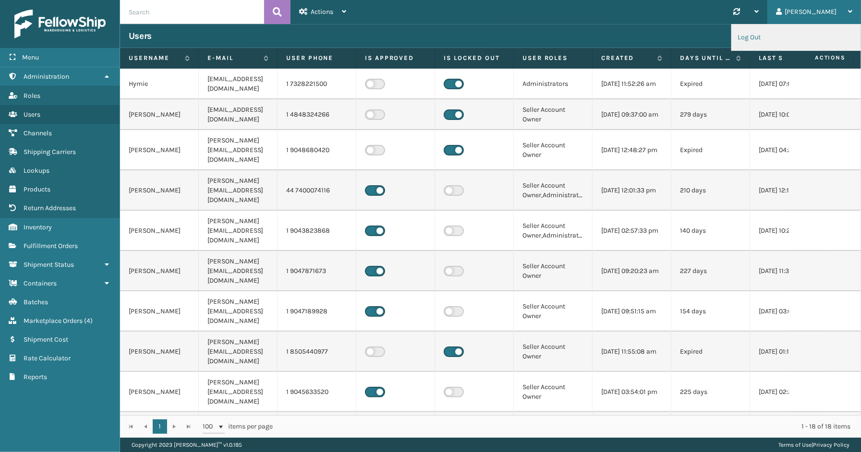 The height and width of the screenshot is (452, 861). I want to click on img: logo, so click(60, 24).